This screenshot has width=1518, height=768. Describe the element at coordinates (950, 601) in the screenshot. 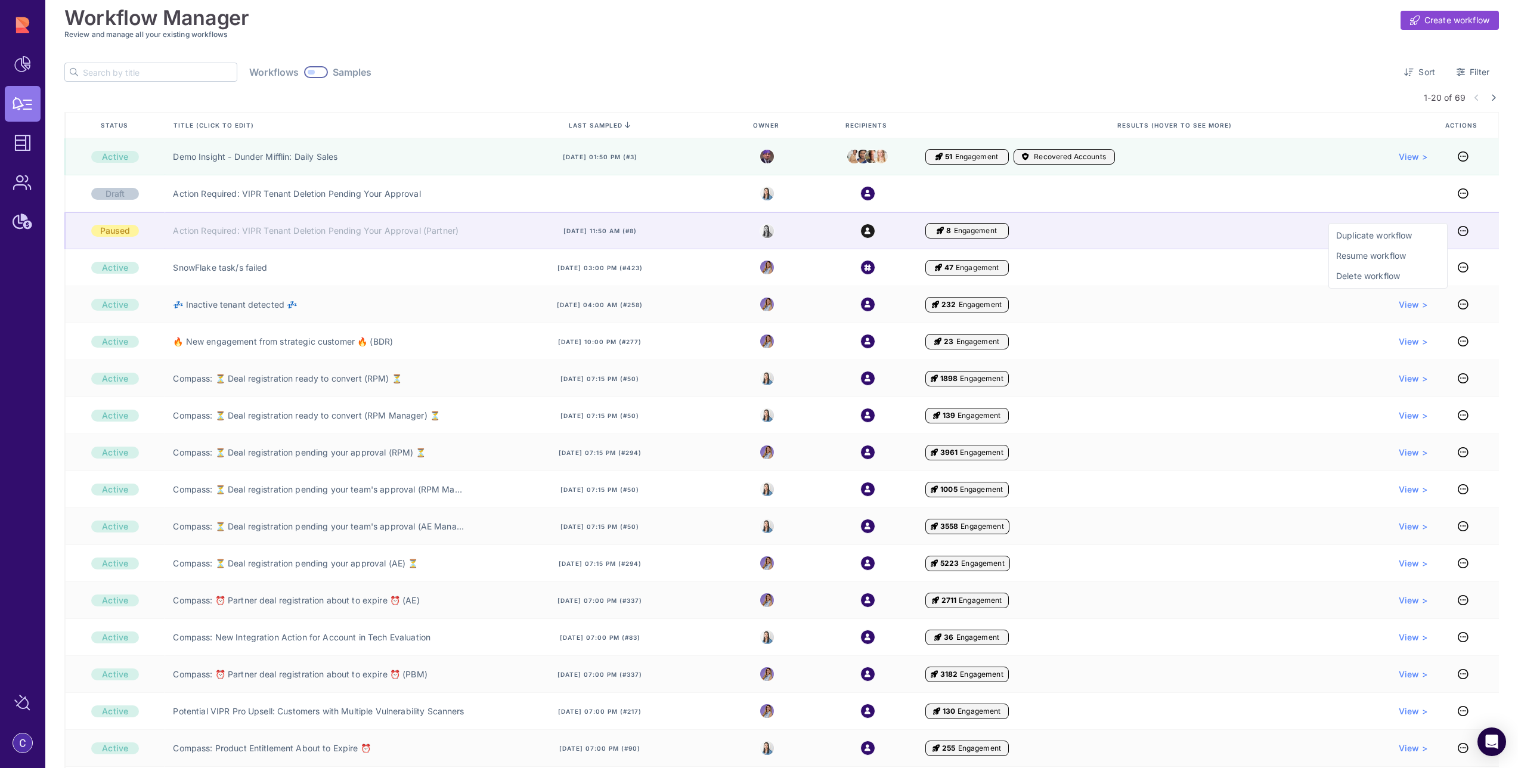

I see `span: 2711` at that location.